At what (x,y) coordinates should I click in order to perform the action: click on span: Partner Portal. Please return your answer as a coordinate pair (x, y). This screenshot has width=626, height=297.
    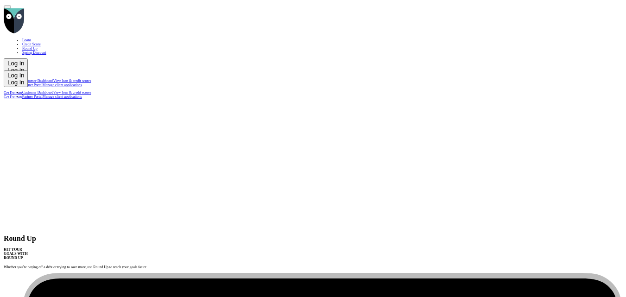
    Looking at the image, I should click on (32, 97).